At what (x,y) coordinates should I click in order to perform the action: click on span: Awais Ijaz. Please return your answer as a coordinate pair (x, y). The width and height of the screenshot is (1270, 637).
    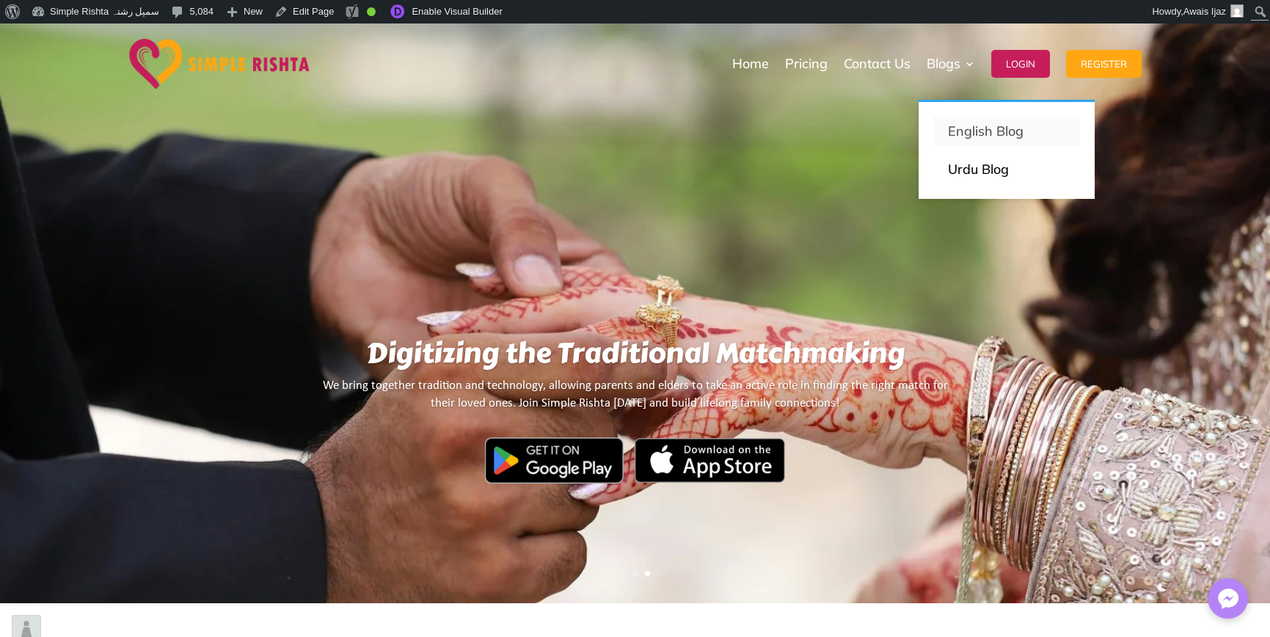
    Looking at the image, I should click on (1205, 11).